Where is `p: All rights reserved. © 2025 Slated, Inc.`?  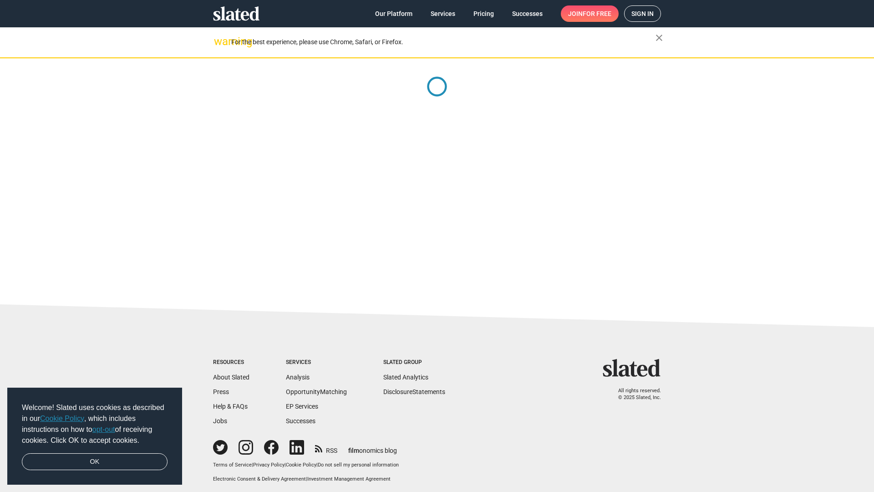
p: All rights reserved. © 2025 Slated, Inc. is located at coordinates (635, 394).